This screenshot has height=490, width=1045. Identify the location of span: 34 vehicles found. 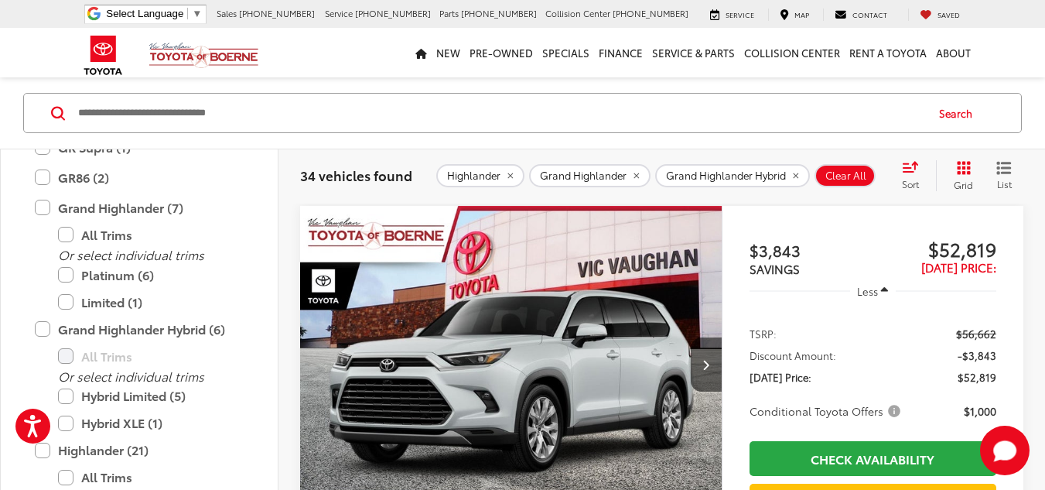
(356, 175).